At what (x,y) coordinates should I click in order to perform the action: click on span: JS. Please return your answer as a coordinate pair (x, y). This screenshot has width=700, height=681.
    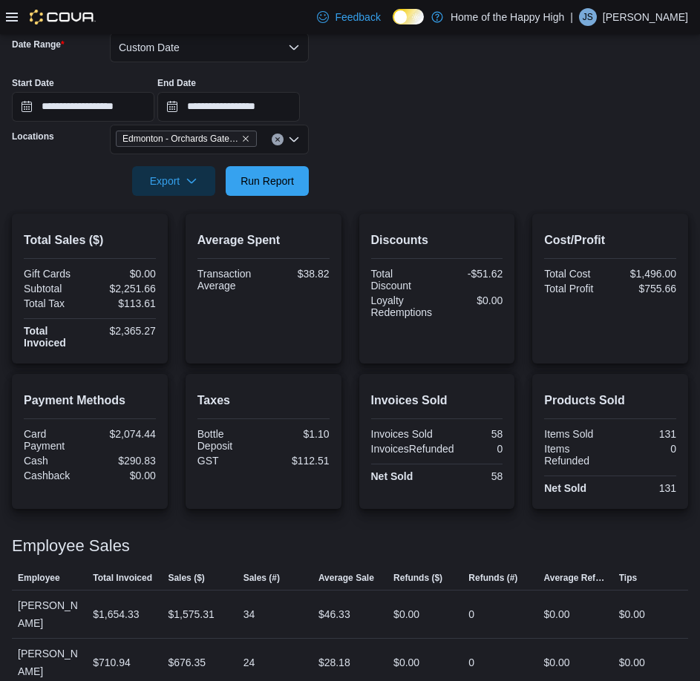
    Looking at the image, I should click on (588, 17).